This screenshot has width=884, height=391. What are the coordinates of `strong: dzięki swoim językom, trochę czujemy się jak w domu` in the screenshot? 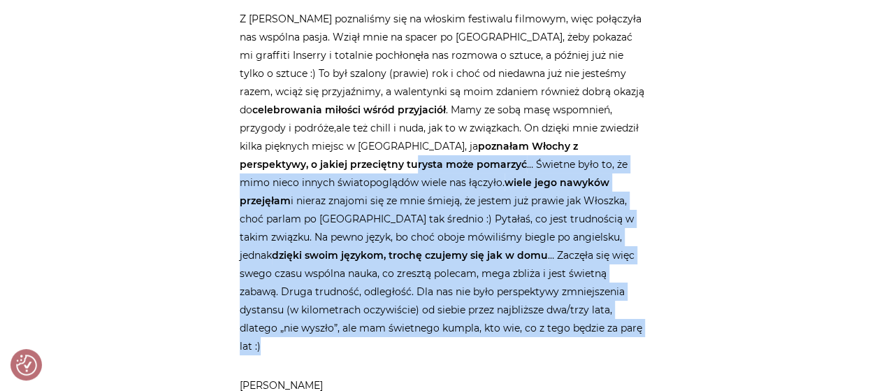 It's located at (410, 255).